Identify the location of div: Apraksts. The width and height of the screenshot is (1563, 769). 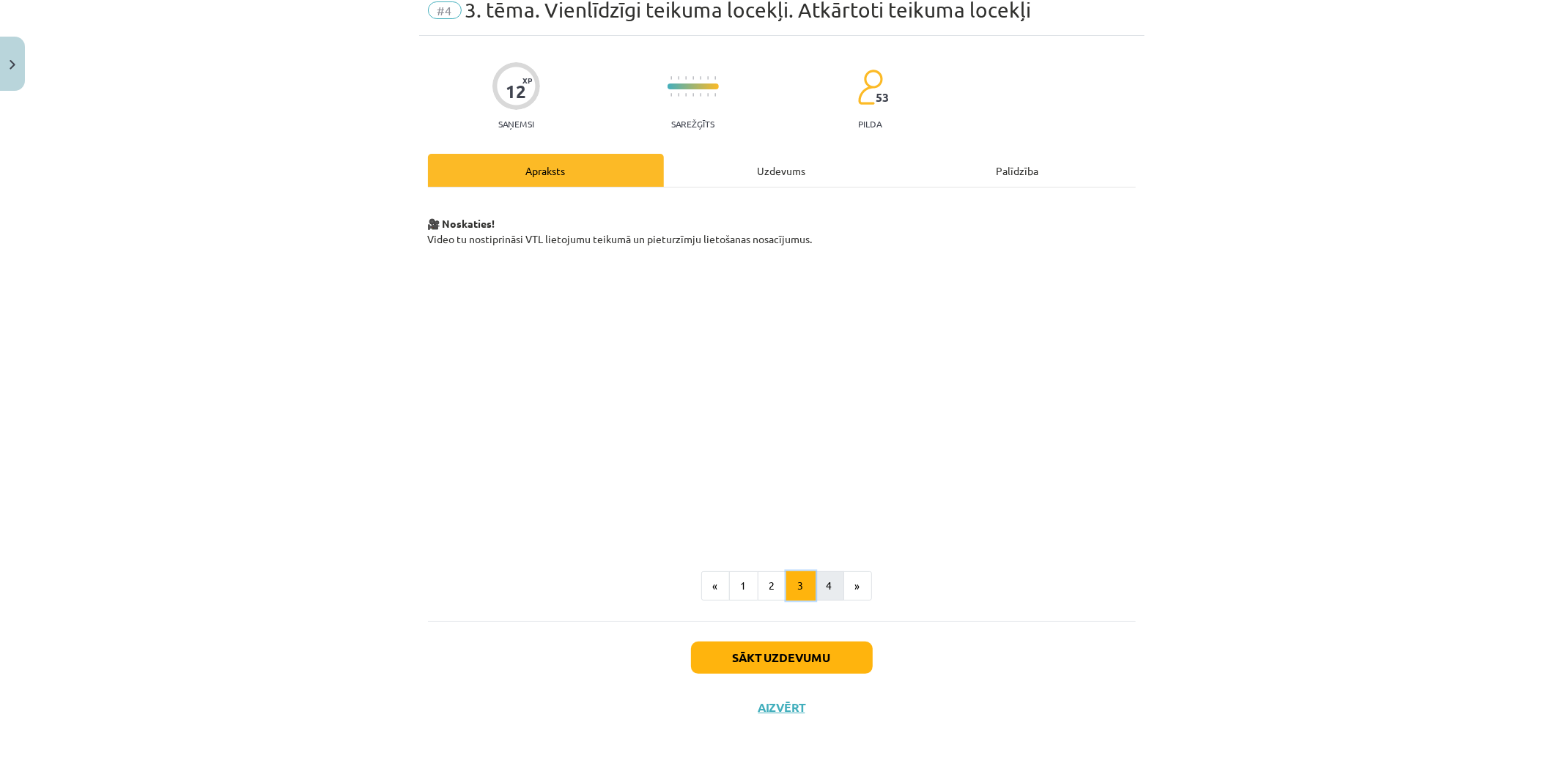
(546, 170).